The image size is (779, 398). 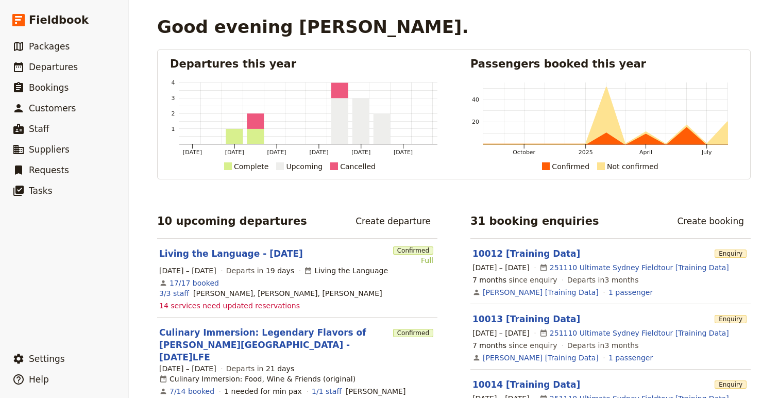 I want to click on a: 10012 [Training Data], so click(x=526, y=254).